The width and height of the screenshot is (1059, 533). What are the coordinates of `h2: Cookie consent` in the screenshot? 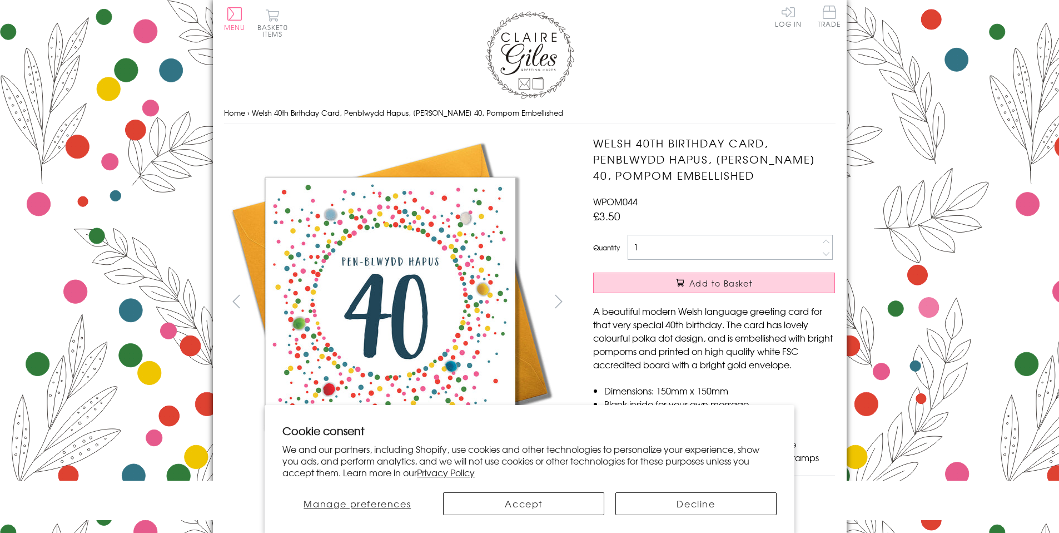 It's located at (529, 430).